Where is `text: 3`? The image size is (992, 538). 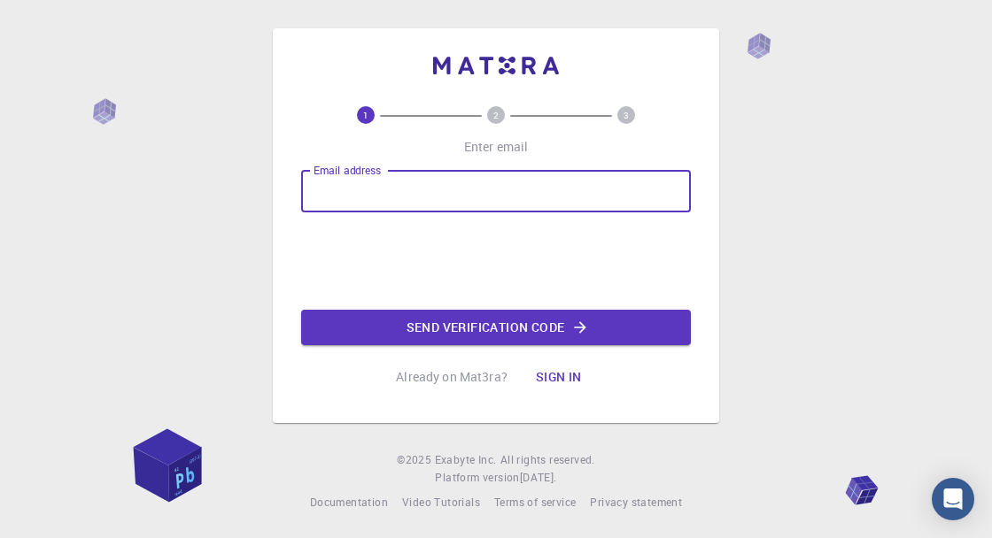
text: 3 is located at coordinates (626, 115).